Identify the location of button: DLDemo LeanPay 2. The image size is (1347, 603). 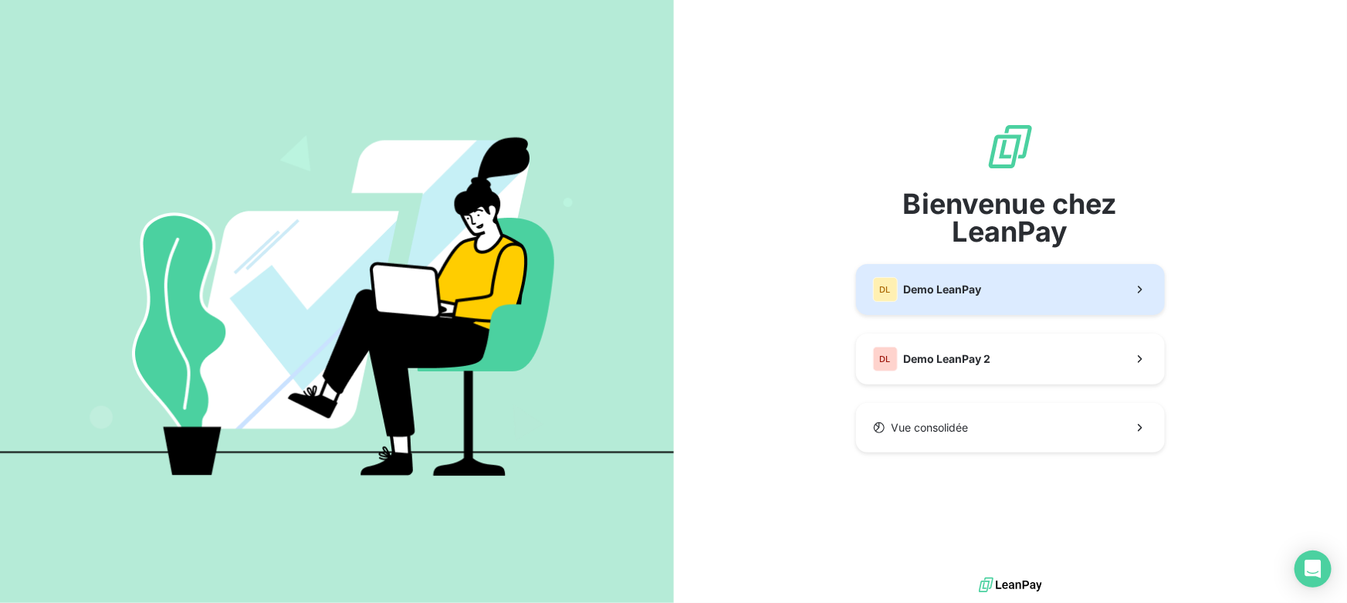
(1011, 359).